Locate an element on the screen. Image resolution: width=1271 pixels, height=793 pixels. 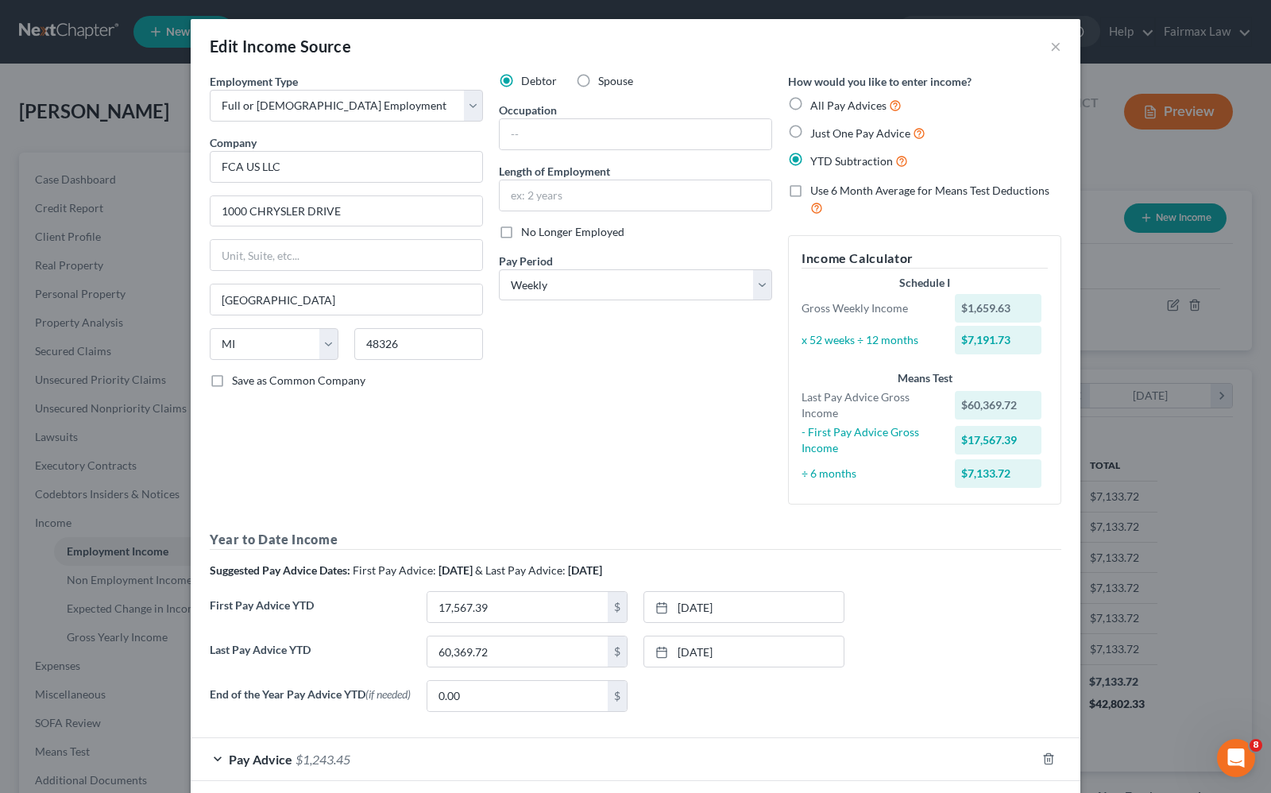
span: (if needed) is located at coordinates (388, 694).